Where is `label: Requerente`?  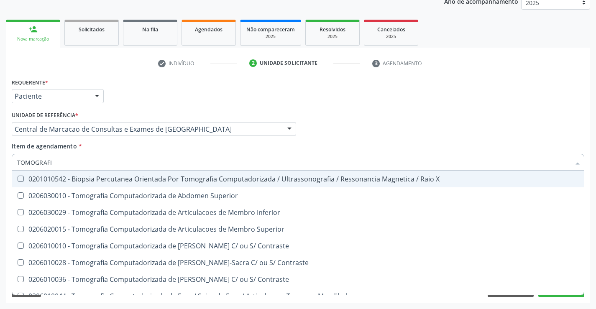 label: Requerente is located at coordinates (30, 82).